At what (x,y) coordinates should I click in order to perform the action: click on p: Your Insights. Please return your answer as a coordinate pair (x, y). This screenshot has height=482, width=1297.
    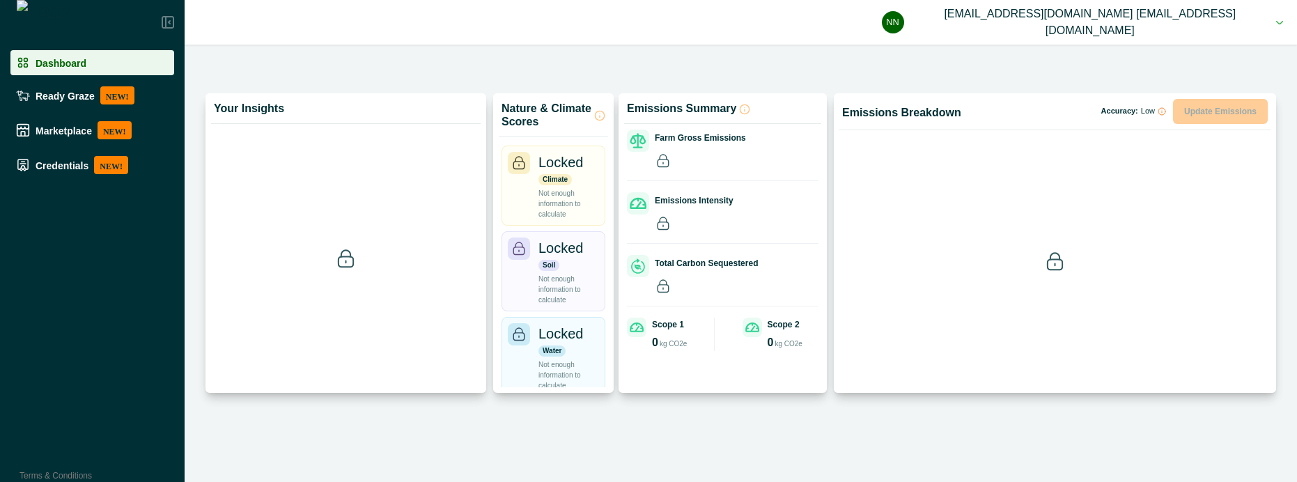
    Looking at the image, I should click on (249, 108).